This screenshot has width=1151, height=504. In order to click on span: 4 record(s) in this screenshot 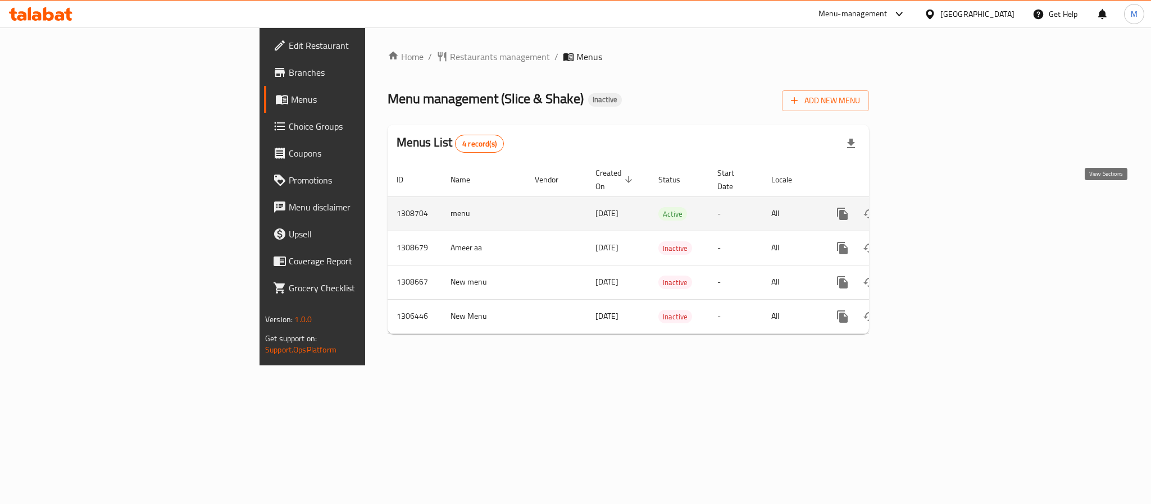, I will do `click(479, 144)`.